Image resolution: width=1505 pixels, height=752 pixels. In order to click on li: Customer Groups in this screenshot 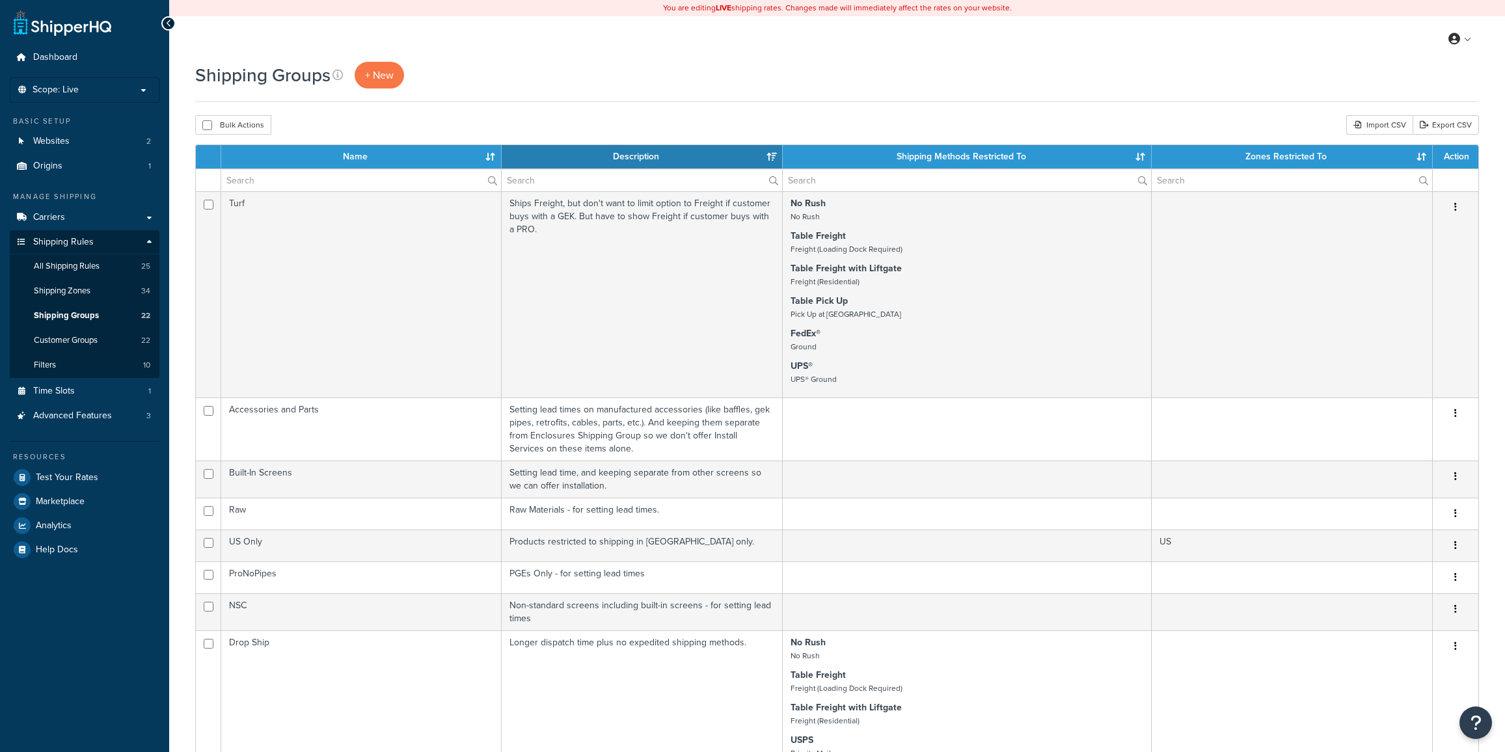, I will do `click(85, 340)`.